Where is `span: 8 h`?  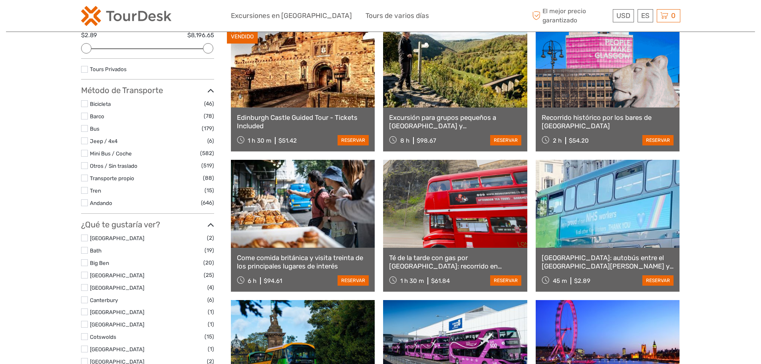
span: 8 h is located at coordinates (405, 141).